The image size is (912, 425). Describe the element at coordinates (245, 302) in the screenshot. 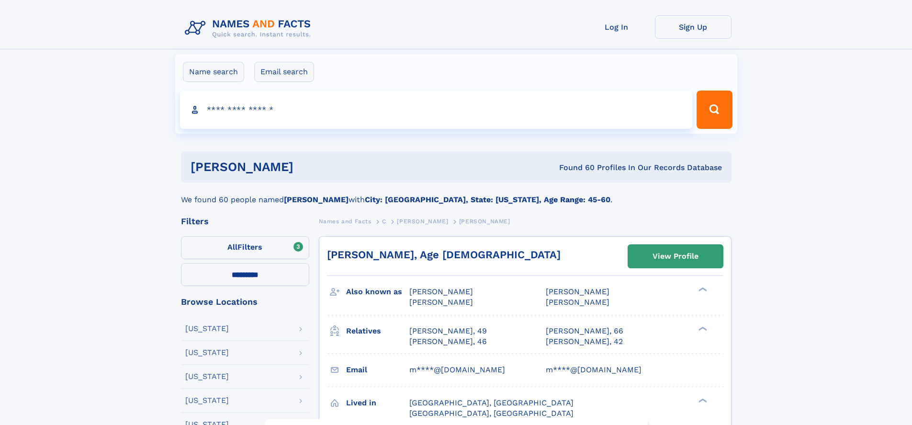

I see `div: Browse Locations` at that location.